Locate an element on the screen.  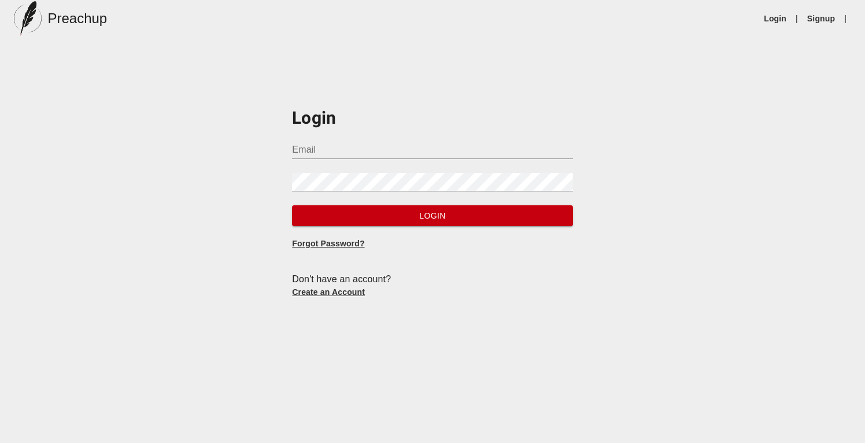
div: Don't have an account? is located at coordinates (432, 279).